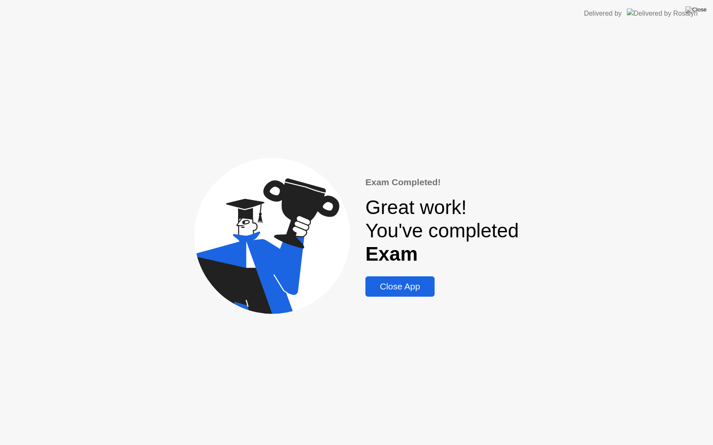 The height and width of the screenshot is (445, 713). What do you see at coordinates (662, 13) in the screenshot?
I see `img: Delivered by Rosalyn` at bounding box center [662, 13].